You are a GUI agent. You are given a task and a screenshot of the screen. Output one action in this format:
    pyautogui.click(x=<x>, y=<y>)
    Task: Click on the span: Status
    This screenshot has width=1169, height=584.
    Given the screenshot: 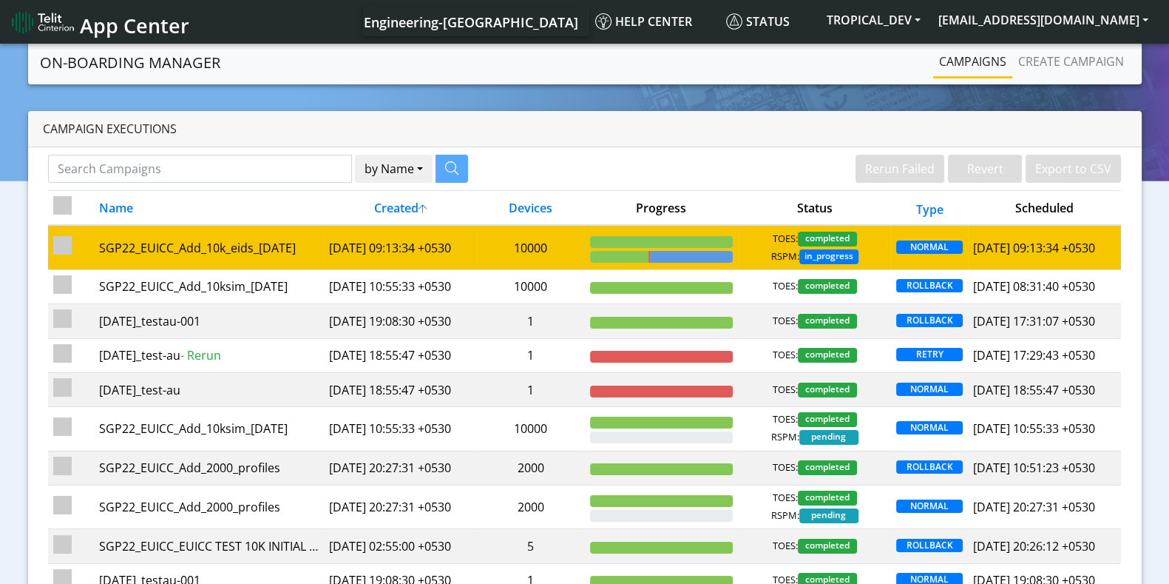 What is the action you would take?
    pyautogui.click(x=758, y=21)
    